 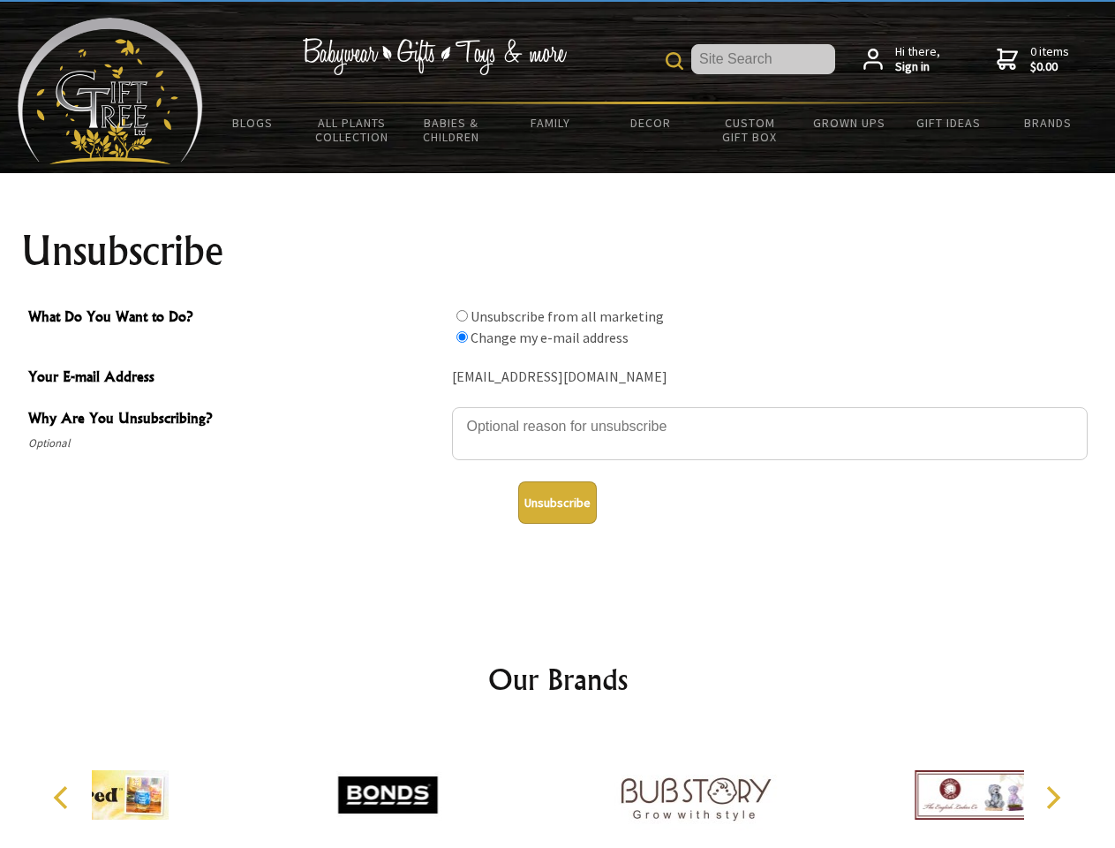 I want to click on button: Next, so click(x=1053, y=797).